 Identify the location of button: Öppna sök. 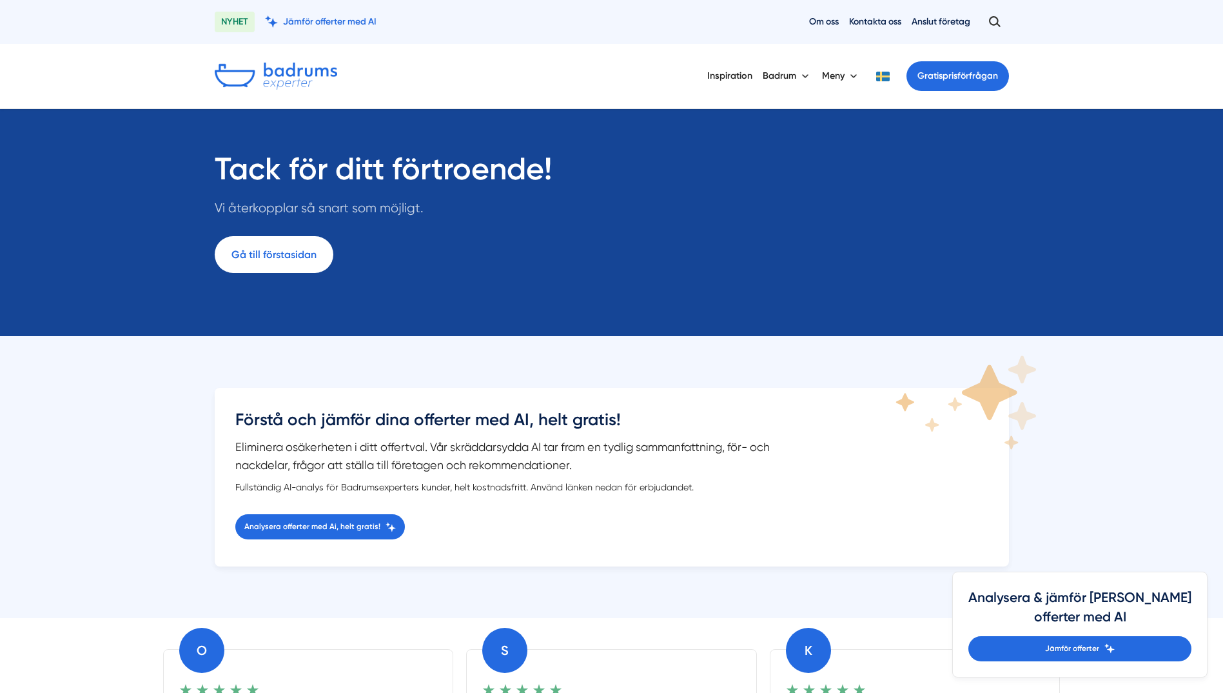
(995, 22).